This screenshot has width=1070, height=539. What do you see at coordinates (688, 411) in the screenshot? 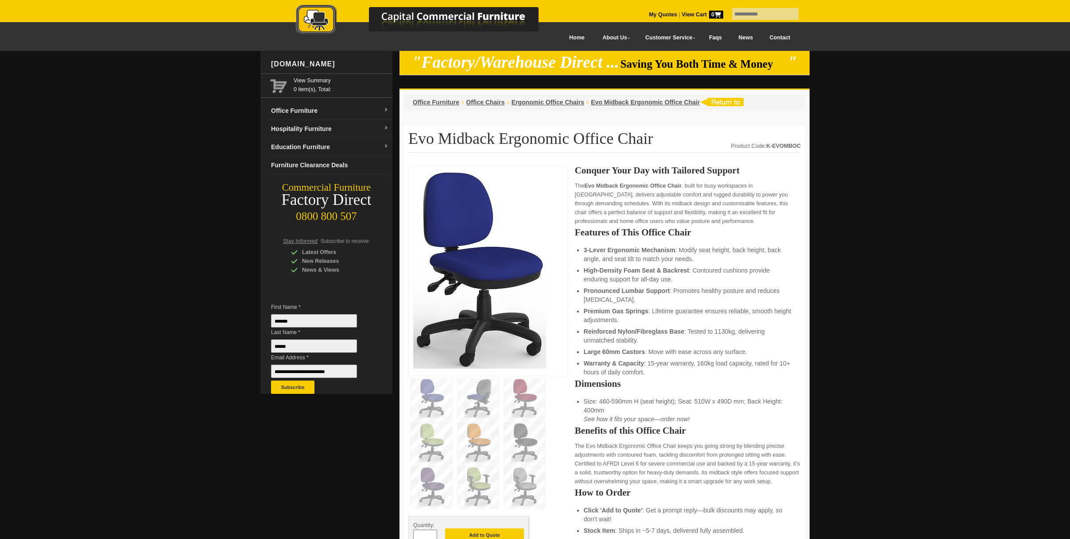
I see `li: Size: 460-590mm H (seat height); Seat: 510W x 490D mm; Back Height: 400mm` at bounding box center [688, 411].